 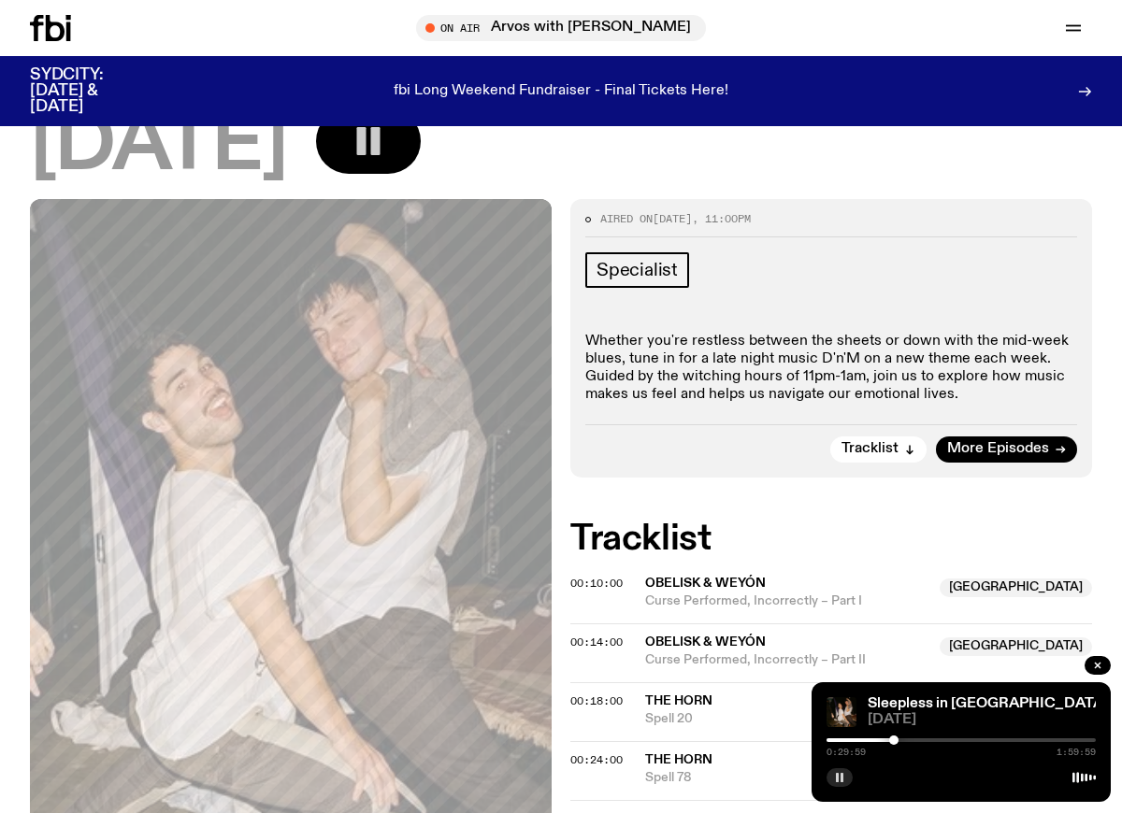 I want to click on button: Tracklist, so click(x=878, y=450).